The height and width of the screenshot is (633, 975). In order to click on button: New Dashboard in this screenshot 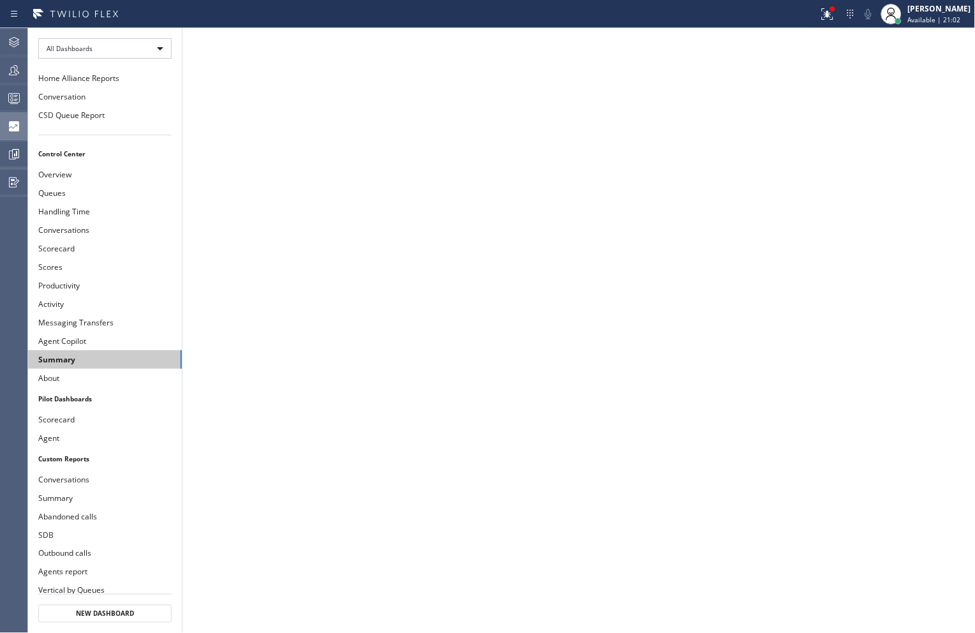, I will do `click(105, 614)`.